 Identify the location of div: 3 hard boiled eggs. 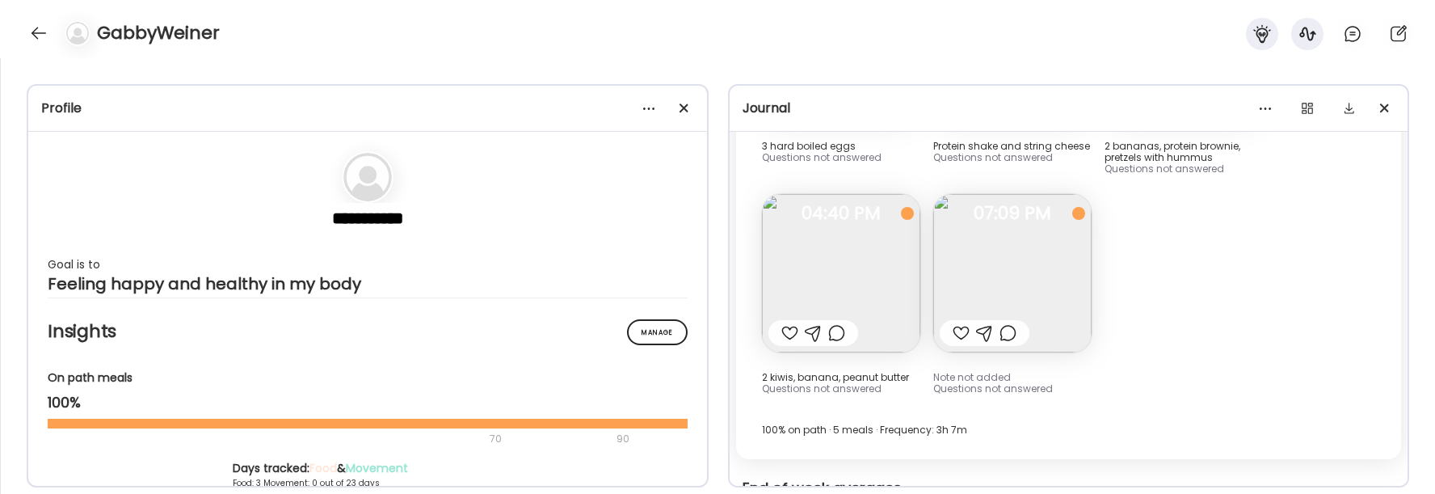
(841, 146).